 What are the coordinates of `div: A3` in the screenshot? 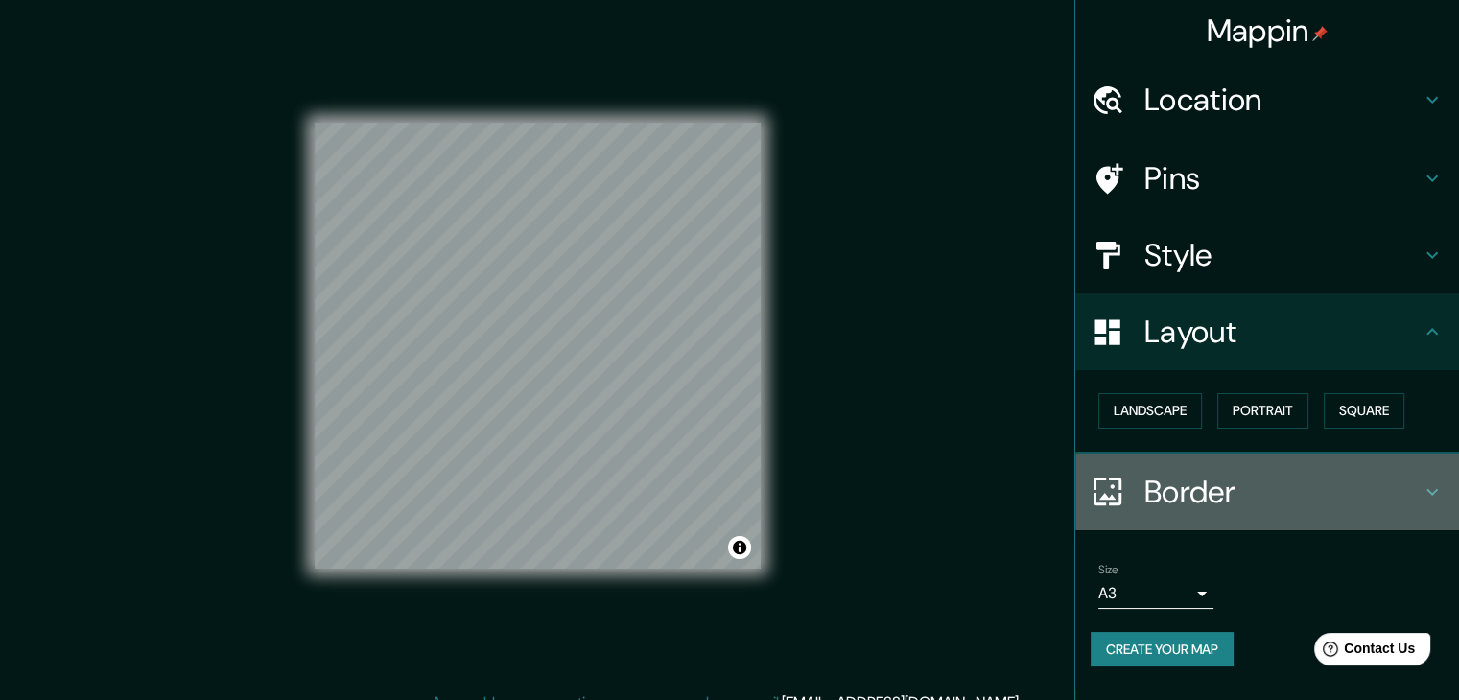 It's located at (1156, 594).